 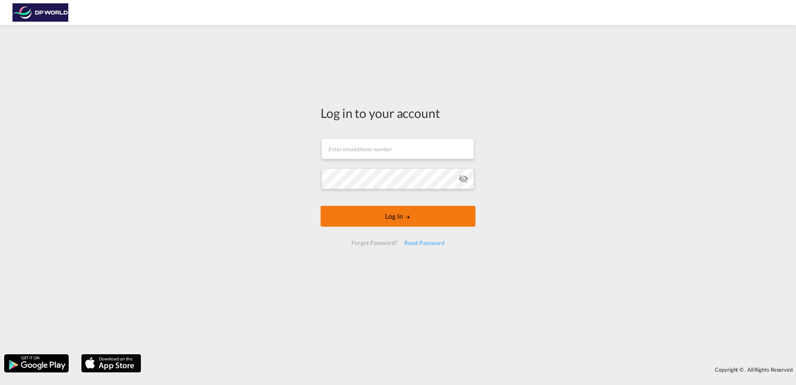 I want to click on md-icon: icon-eye-off, so click(x=463, y=179).